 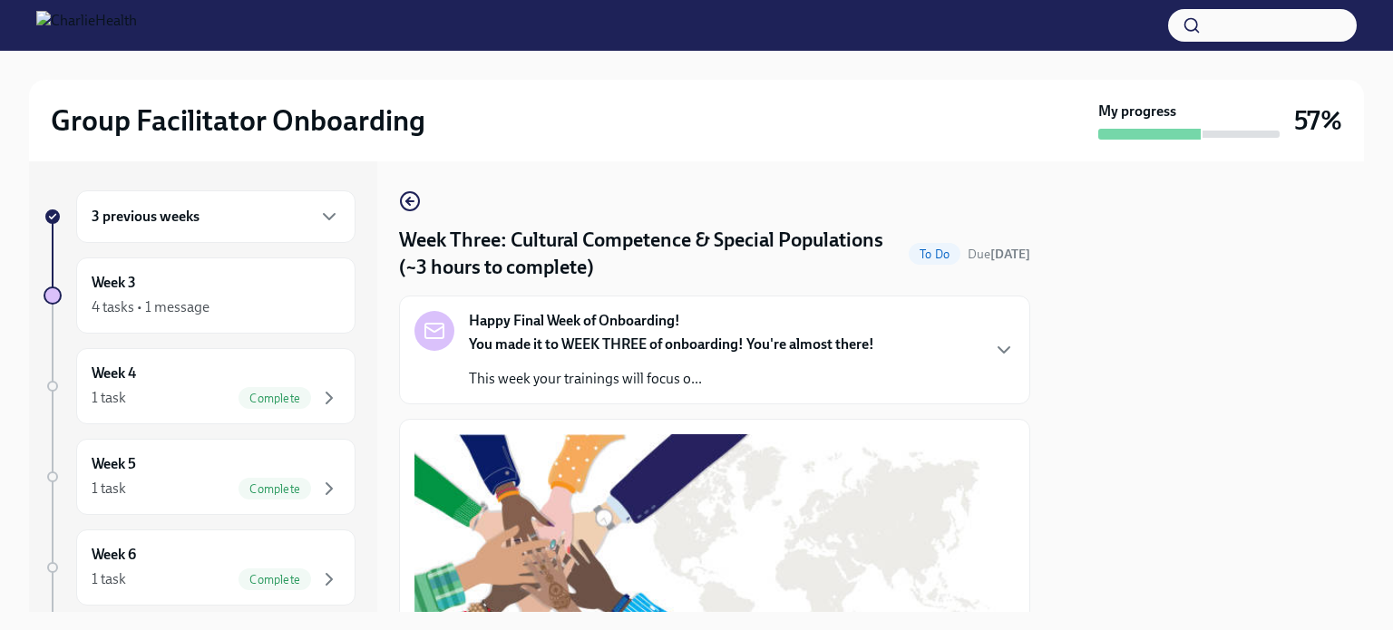 I want to click on h4: Week Three: Cultural Competence & Special Populations (~3 hours to complete), so click(x=650, y=254).